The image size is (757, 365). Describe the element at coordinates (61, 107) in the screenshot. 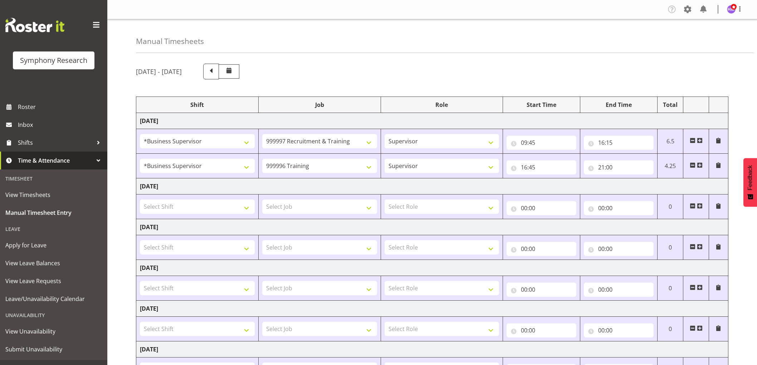

I see `span: Roster` at that location.